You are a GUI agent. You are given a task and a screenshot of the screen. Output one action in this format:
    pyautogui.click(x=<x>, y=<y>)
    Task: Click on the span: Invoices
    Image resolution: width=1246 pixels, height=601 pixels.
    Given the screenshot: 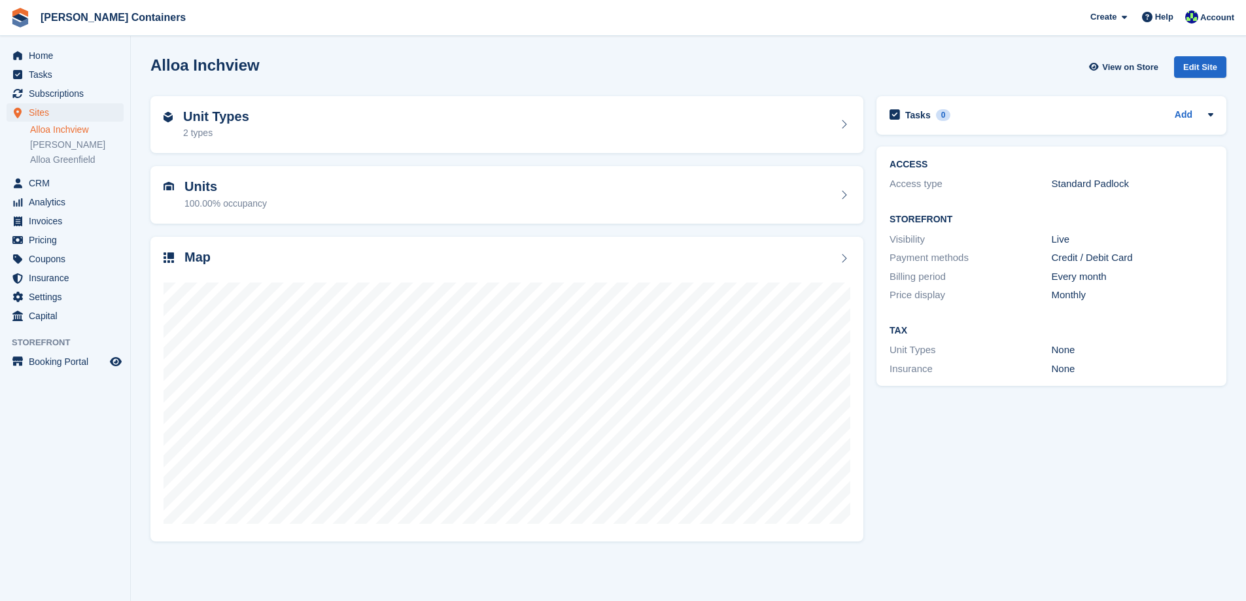 What is the action you would take?
    pyautogui.click(x=68, y=221)
    